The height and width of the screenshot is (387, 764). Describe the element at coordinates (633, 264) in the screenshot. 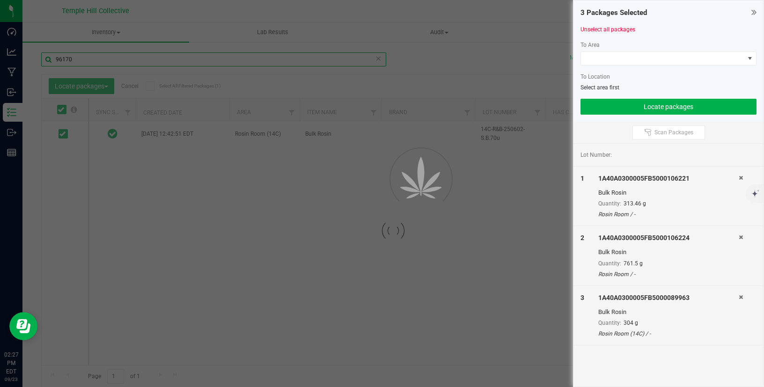

I see `span: 761.5 g` at that location.